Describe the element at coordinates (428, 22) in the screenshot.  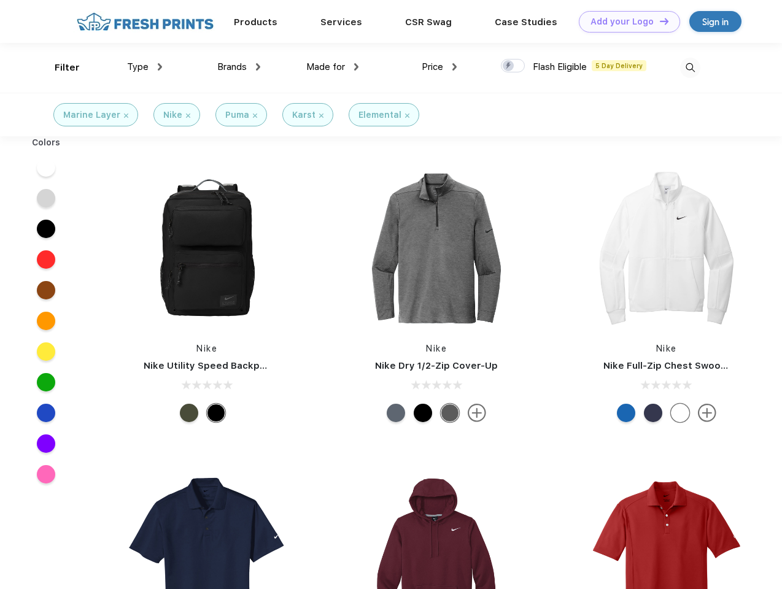
I see `a: CSR Swag` at that location.